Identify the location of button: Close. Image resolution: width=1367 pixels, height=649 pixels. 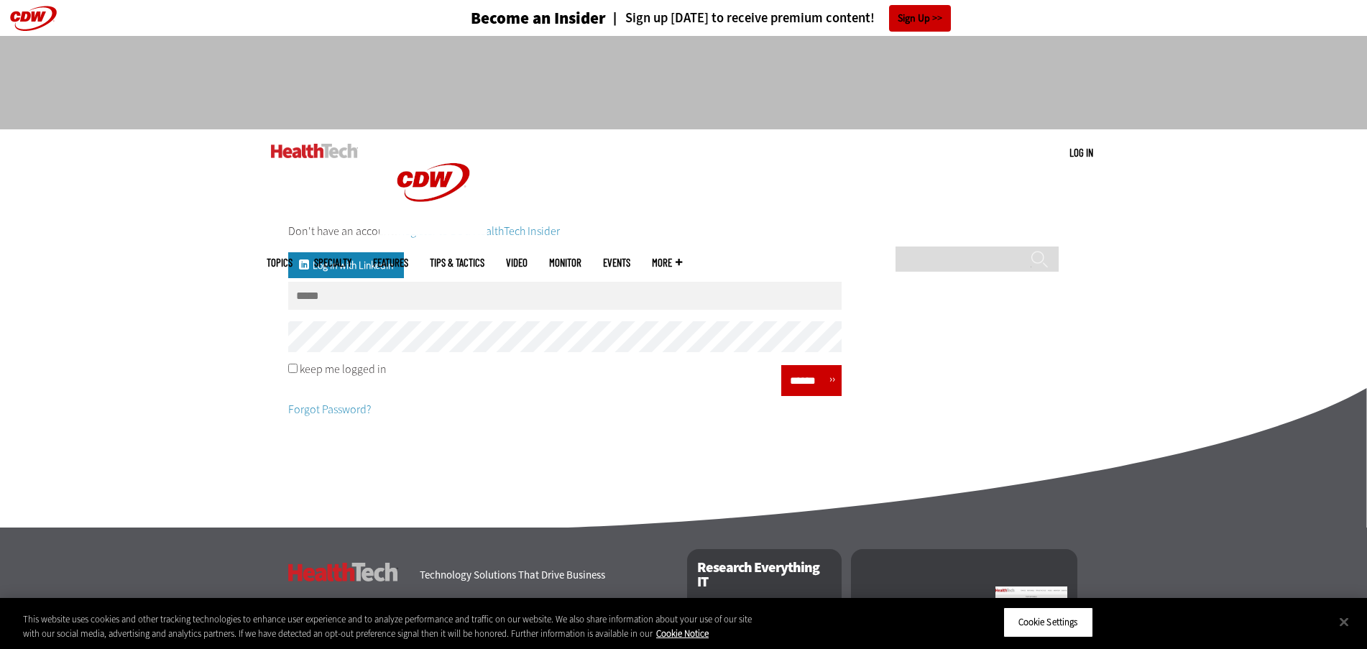
(1344, 622).